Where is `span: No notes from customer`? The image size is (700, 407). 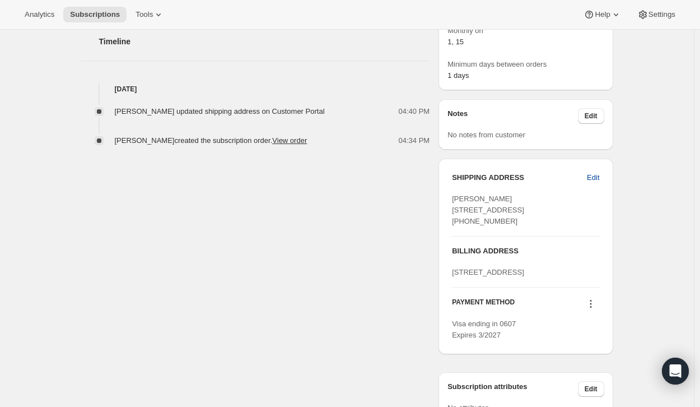 span: No notes from customer is located at coordinates (486, 134).